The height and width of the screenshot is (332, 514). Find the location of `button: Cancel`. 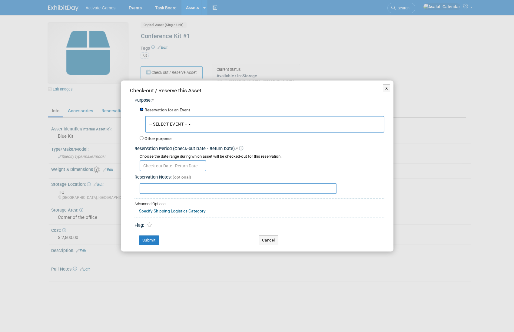

button: Cancel is located at coordinates (268, 240).